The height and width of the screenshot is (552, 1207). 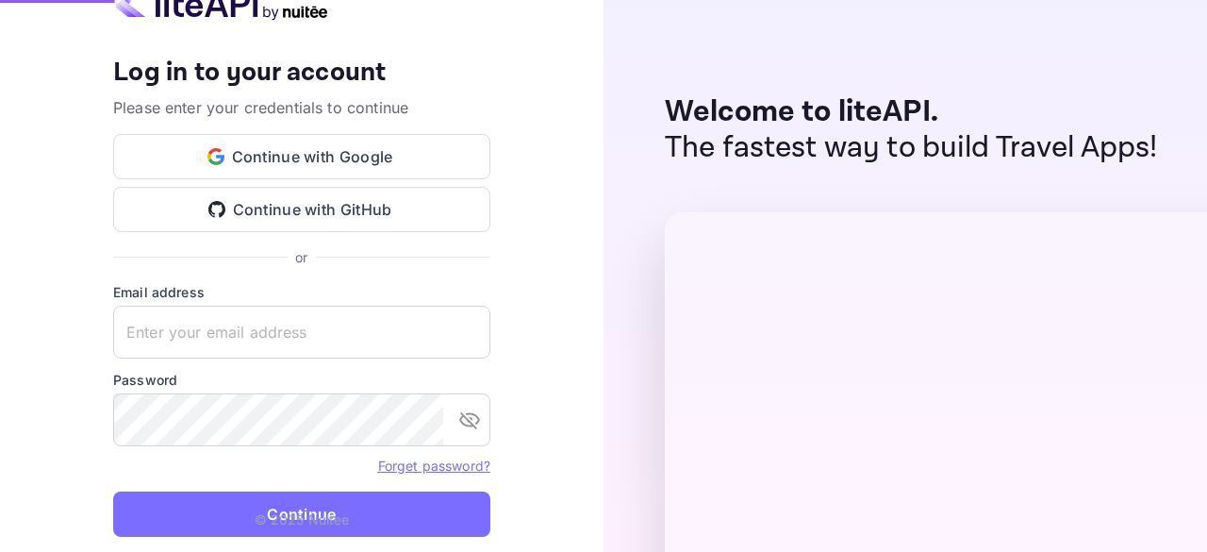 I want to click on button: Continue, so click(x=302, y=514).